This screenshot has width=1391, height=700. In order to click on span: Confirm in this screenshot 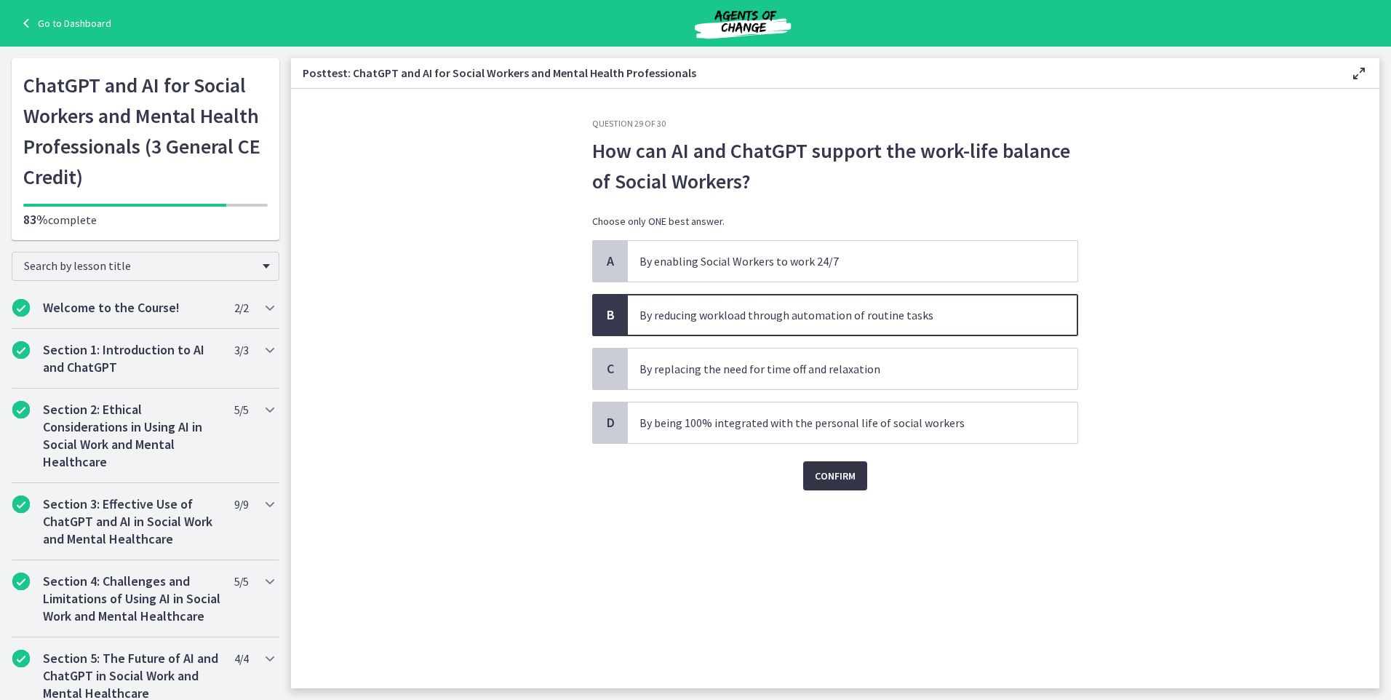, I will do `click(835, 476)`.